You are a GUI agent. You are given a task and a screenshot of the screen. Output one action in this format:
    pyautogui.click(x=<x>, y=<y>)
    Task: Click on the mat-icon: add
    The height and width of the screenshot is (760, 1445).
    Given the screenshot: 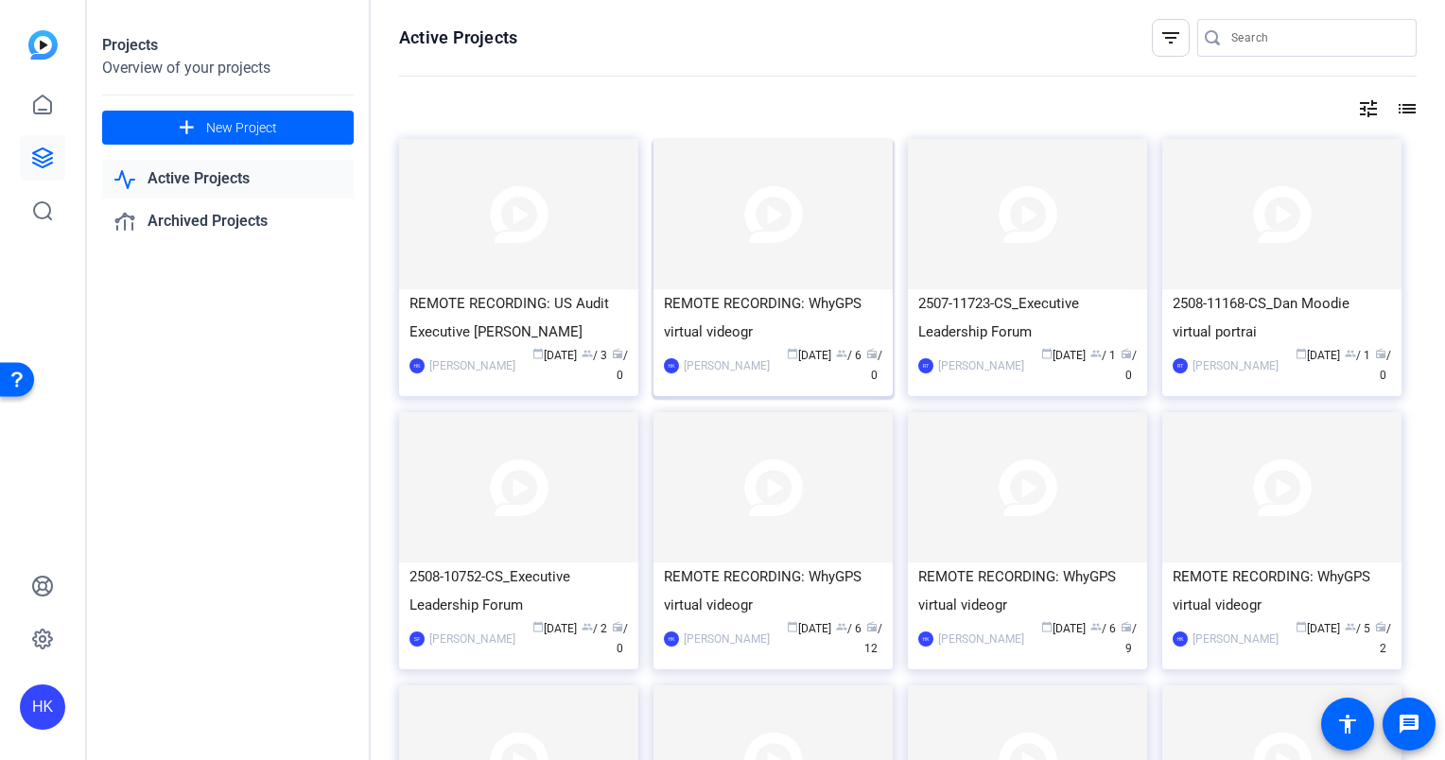 What is the action you would take?
    pyautogui.click(x=186, y=128)
    